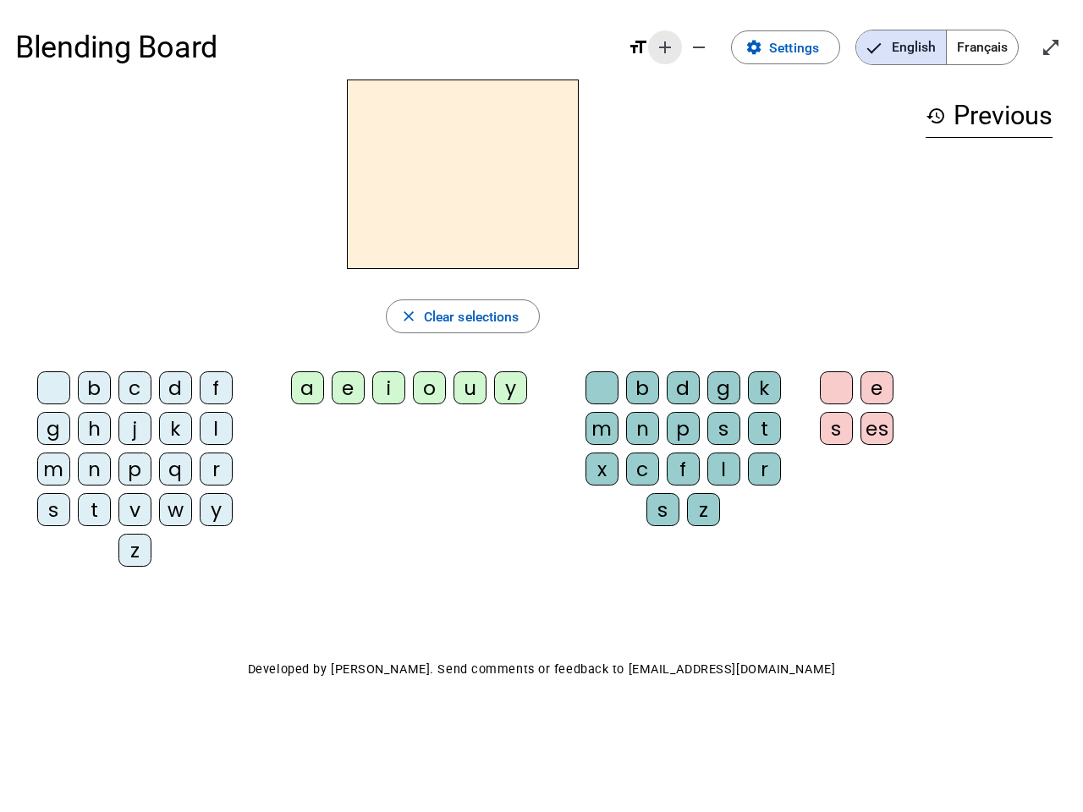 The height and width of the screenshot is (812, 1083). Describe the element at coordinates (388, 388) in the screenshot. I see `div: i` at that location.